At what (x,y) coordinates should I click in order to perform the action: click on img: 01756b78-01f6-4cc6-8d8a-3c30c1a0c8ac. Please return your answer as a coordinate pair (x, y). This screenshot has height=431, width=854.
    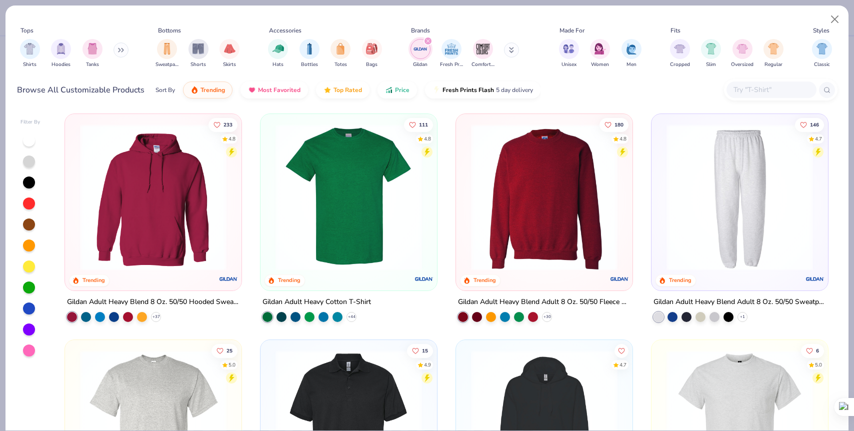
    Looking at the image, I should click on (153, 197).